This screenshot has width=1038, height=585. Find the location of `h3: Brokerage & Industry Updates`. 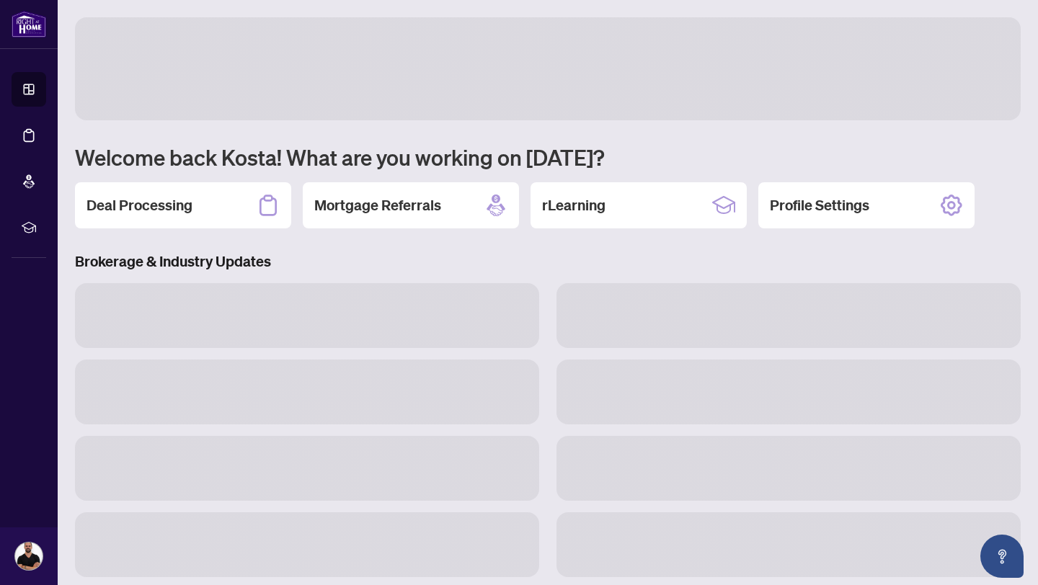

h3: Brokerage & Industry Updates is located at coordinates (548, 262).